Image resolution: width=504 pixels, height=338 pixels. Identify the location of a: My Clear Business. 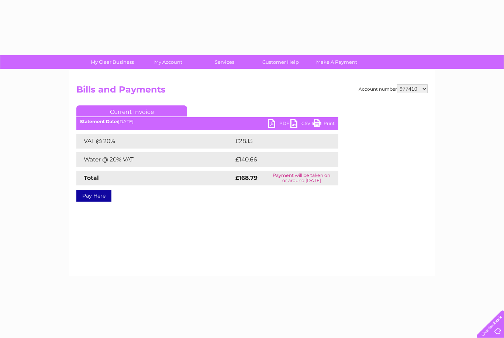
(112, 62).